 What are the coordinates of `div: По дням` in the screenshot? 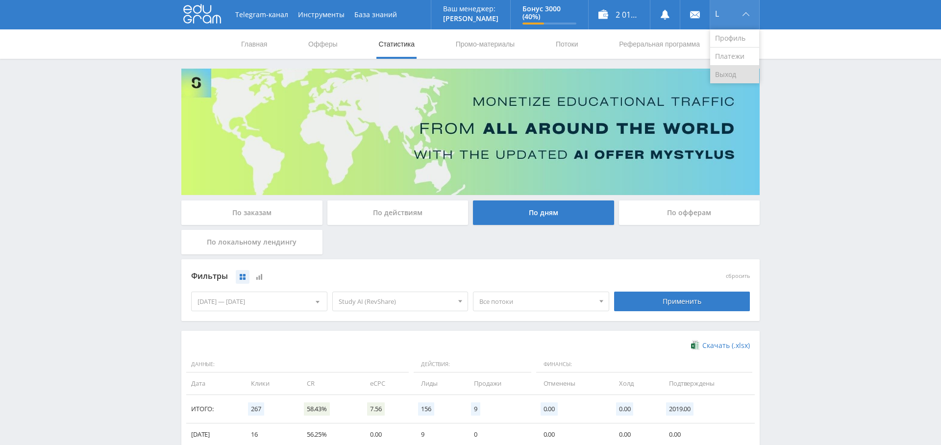 It's located at (544, 213).